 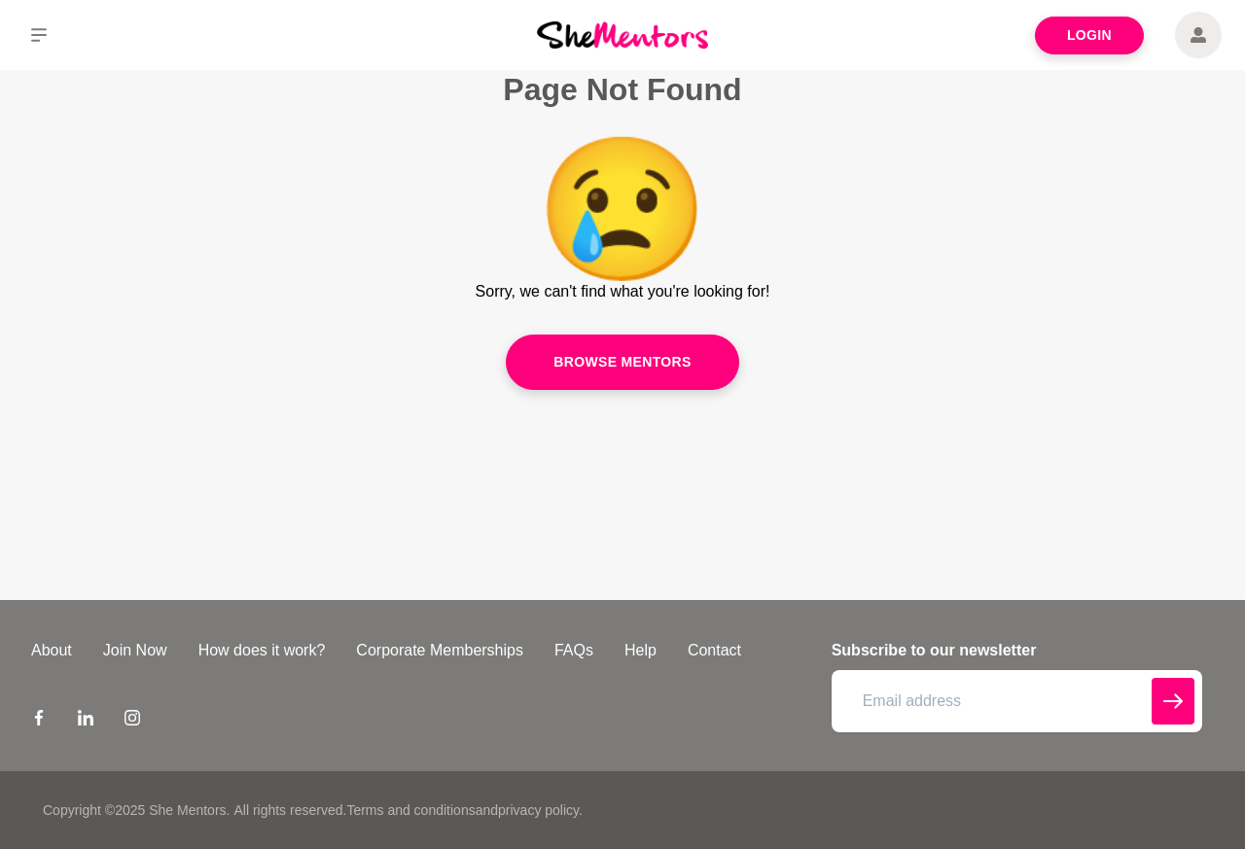 I want to click on a: LinkedIn, so click(x=86, y=721).